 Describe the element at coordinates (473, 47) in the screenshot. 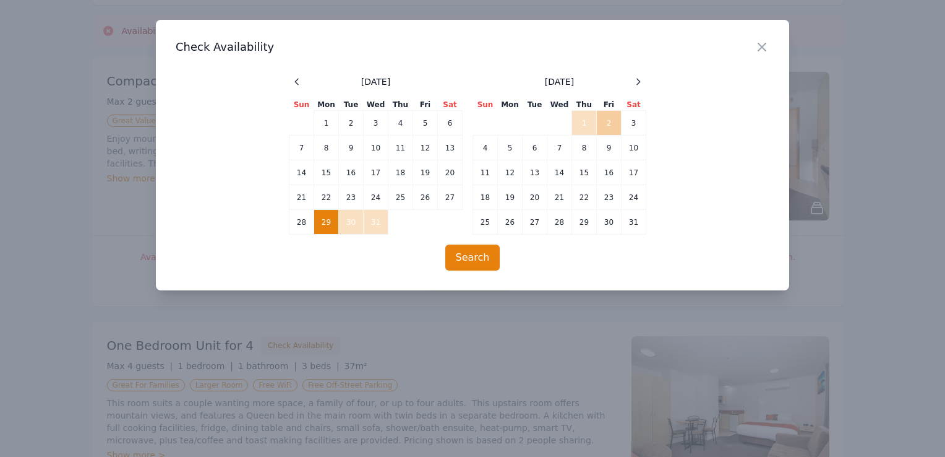

I see `h3: Check Availability` at that location.